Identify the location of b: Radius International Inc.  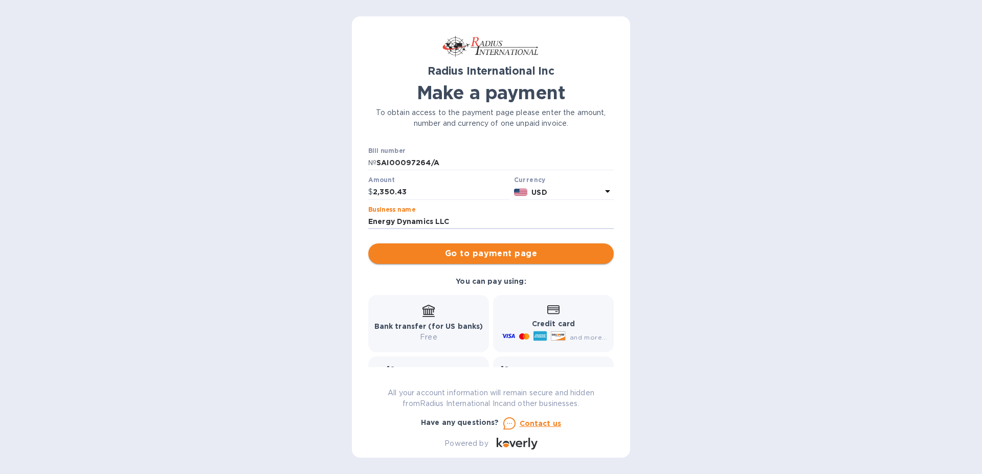
(491, 71).